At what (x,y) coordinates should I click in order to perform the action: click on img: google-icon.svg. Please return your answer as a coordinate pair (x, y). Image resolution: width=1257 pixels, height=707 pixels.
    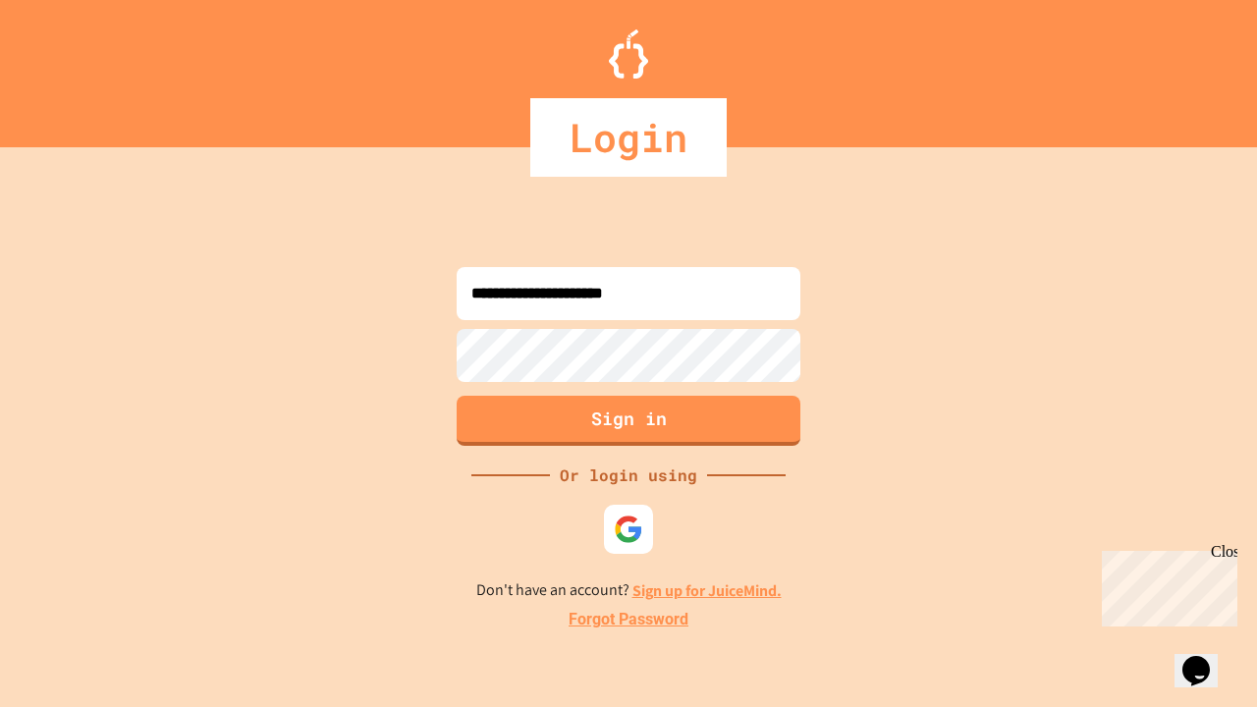
    Looking at the image, I should click on (628, 529).